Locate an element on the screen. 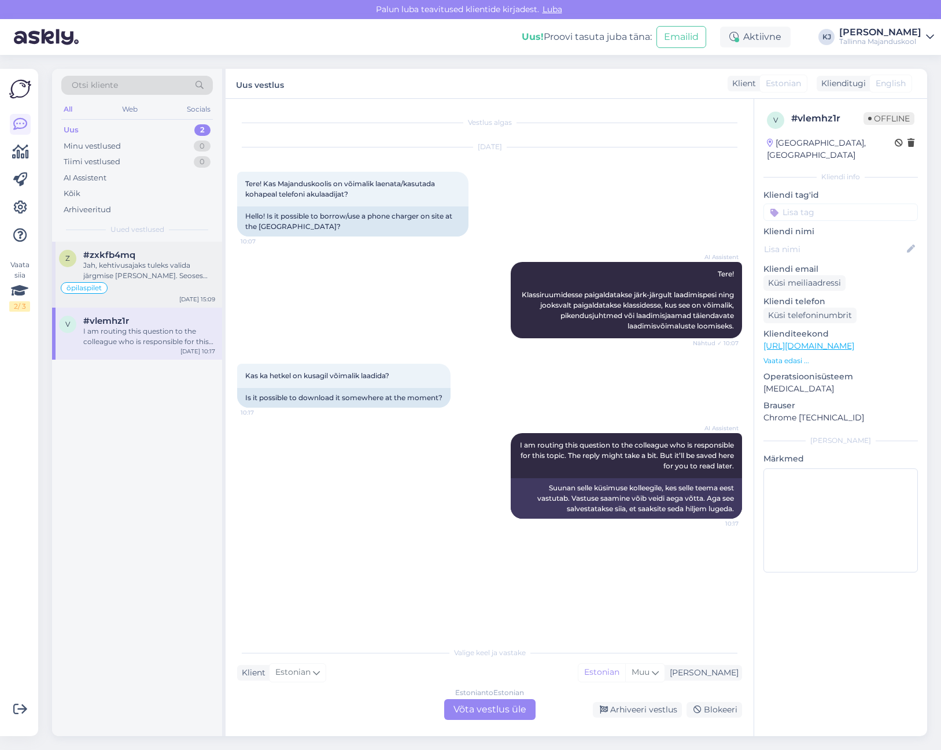 Image resolution: width=941 pixels, height=750 pixels. span: I am routing this question to the colleague who is responsible for this topic. The reply might ta... is located at coordinates (627, 455).